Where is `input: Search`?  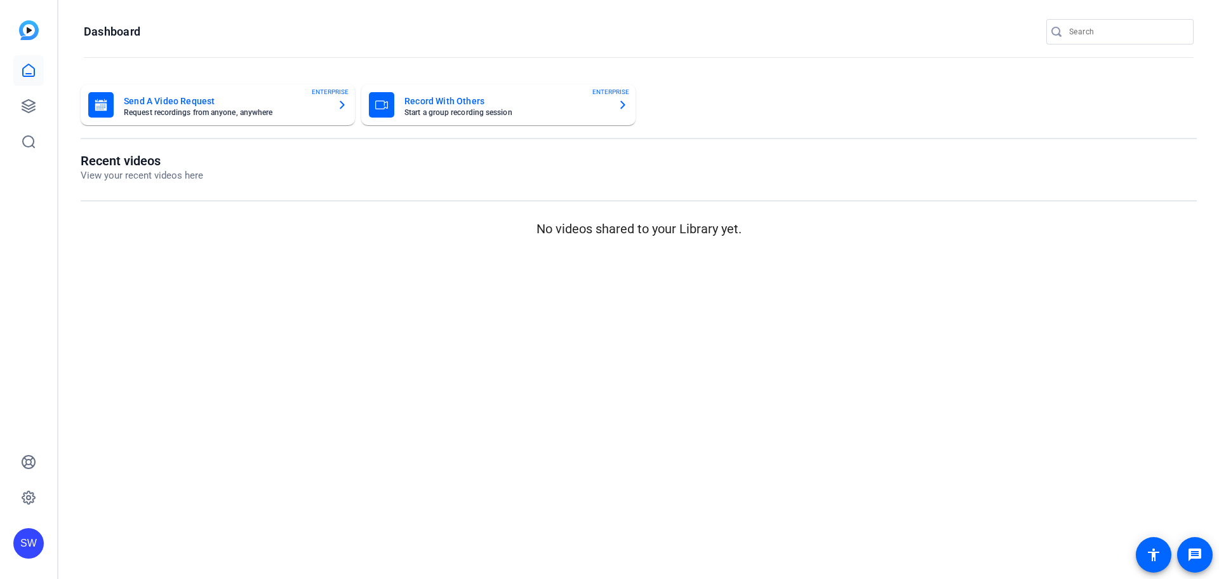
input: Search is located at coordinates (1127, 32).